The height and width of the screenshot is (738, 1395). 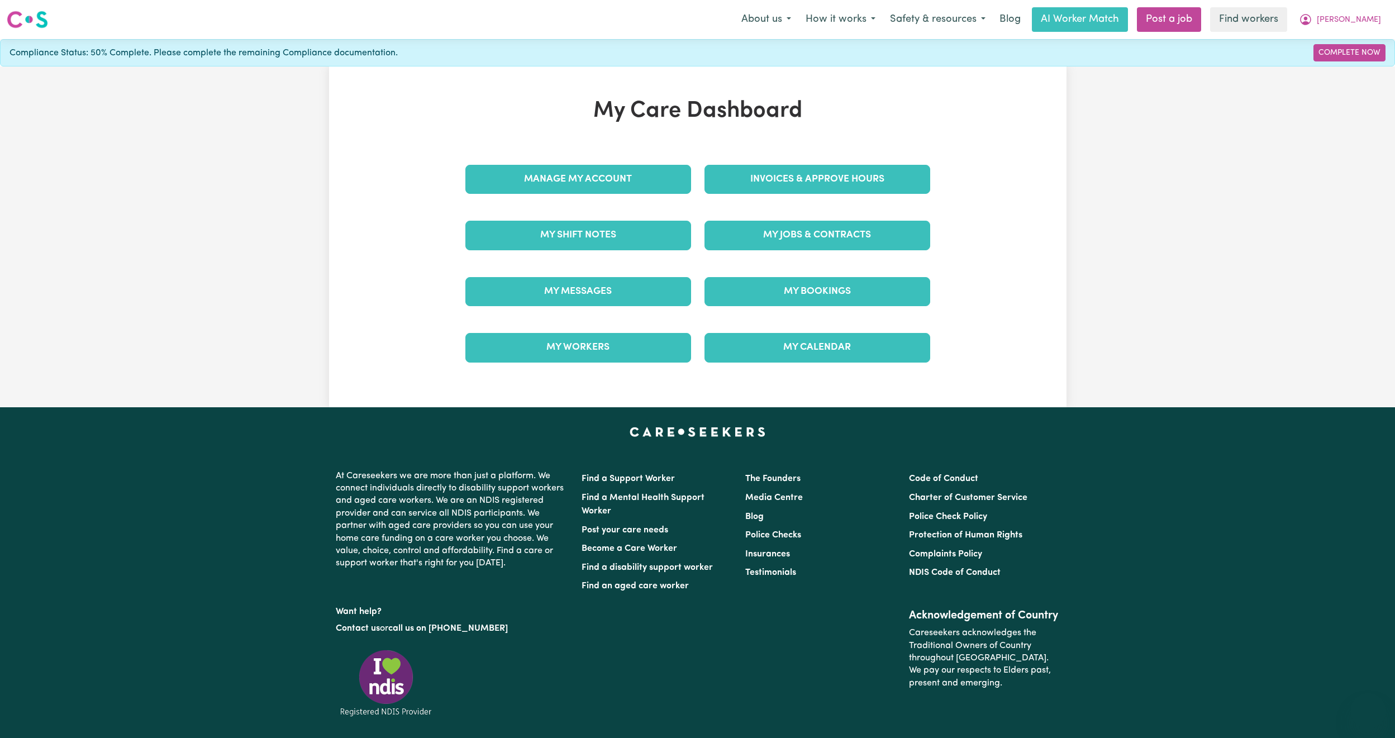 I want to click on a: Careseekers home page, so click(x=697, y=432).